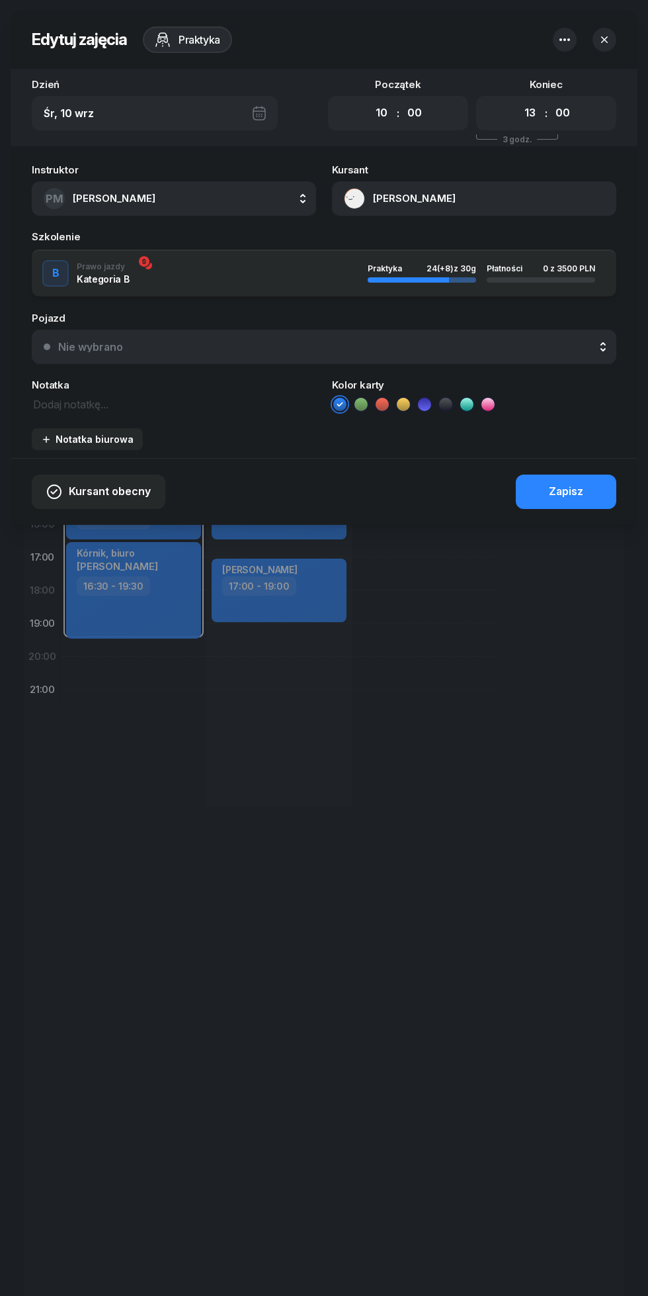 This screenshot has width=648, height=1296. What do you see at coordinates (87, 439) in the screenshot?
I see `div: Notatka biurowa` at bounding box center [87, 439].